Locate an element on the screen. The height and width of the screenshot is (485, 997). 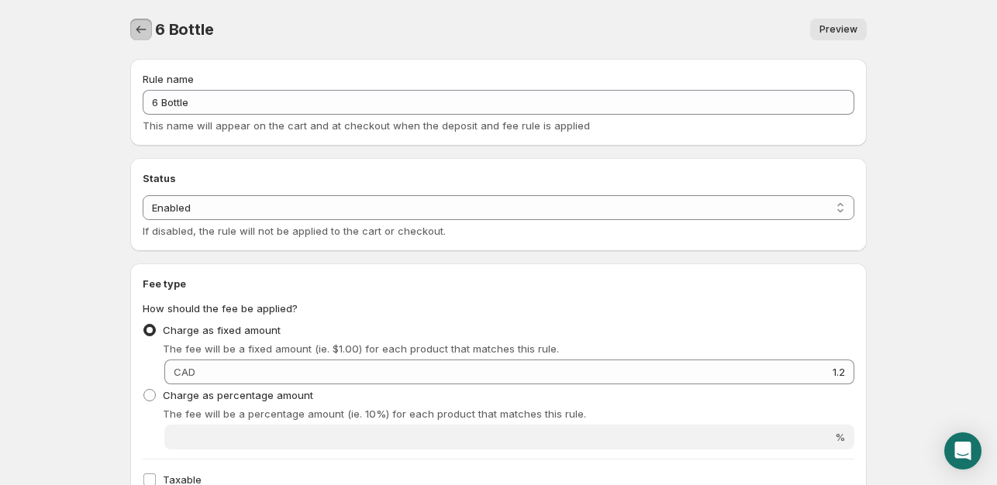
span: Charge as percentage amount is located at coordinates (238, 395).